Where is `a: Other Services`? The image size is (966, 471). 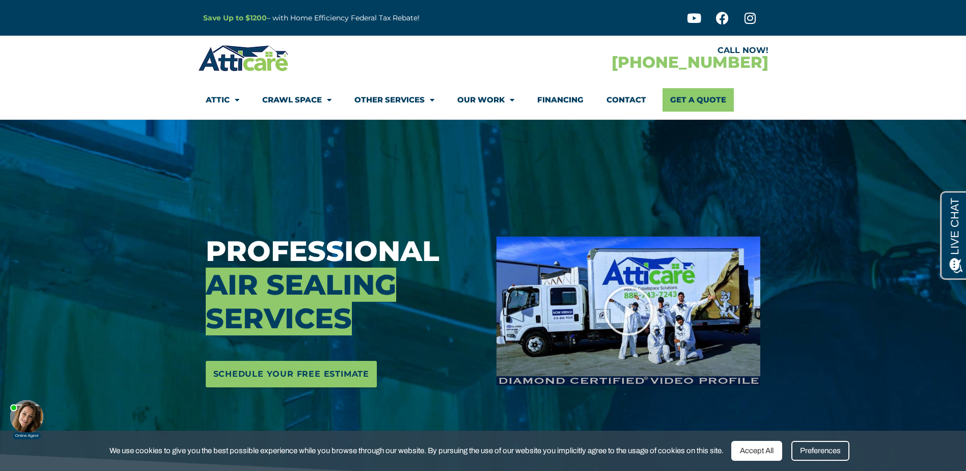
a: Other Services is located at coordinates (394, 100).